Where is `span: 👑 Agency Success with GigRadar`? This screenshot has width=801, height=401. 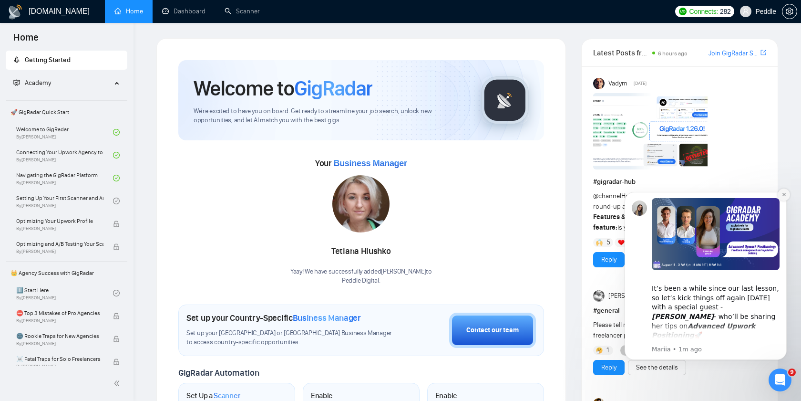 span: 👑 Agency Success with GigRadar is located at coordinates (66, 273).